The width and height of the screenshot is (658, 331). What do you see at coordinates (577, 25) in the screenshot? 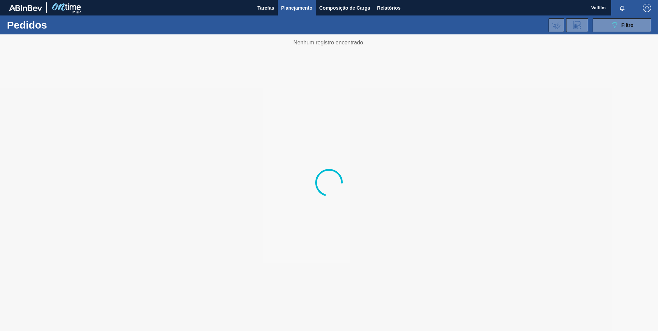
I see `div: Solicitação de Revisão de Pedidos` at bounding box center [577, 25].